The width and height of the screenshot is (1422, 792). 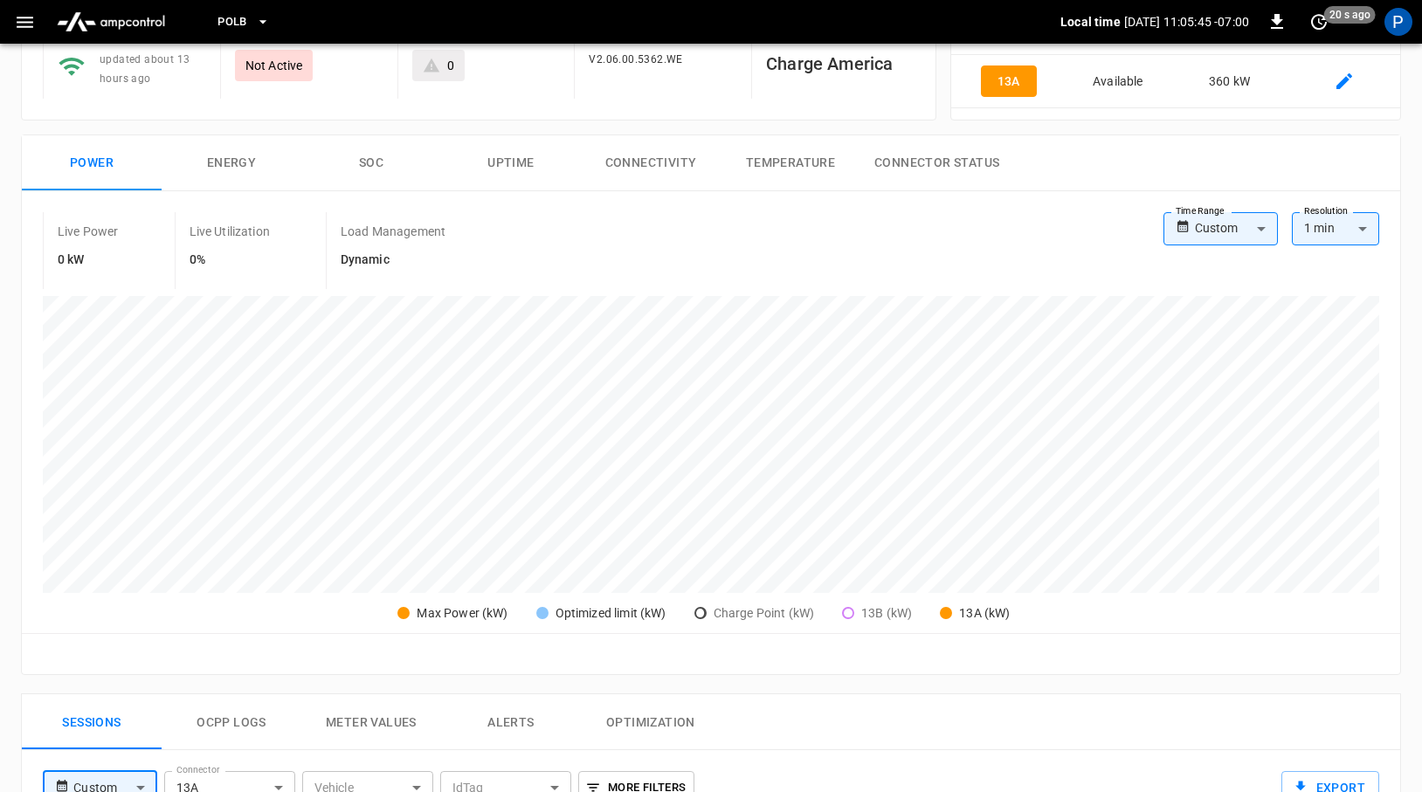 What do you see at coordinates (393, 260) in the screenshot?
I see `h6: Dynamic` at bounding box center [393, 260].